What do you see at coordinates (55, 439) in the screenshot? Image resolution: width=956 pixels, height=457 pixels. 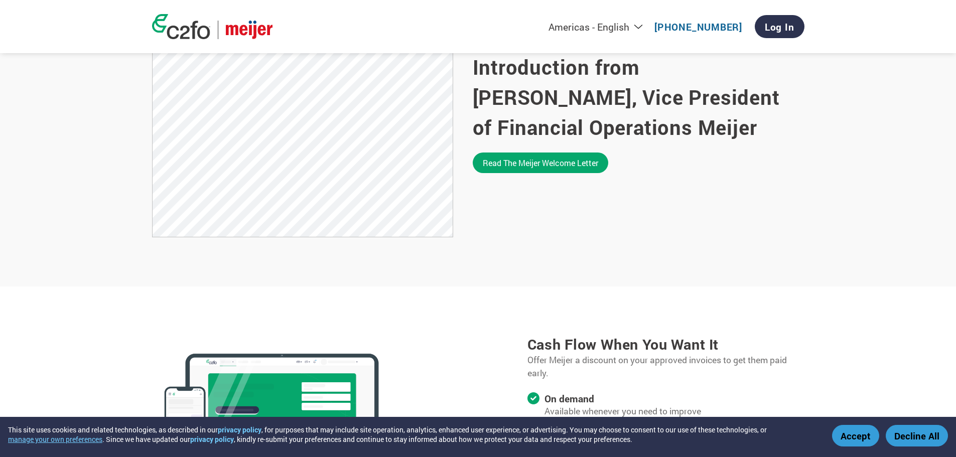 I see `button: manage your own preferences` at bounding box center [55, 439].